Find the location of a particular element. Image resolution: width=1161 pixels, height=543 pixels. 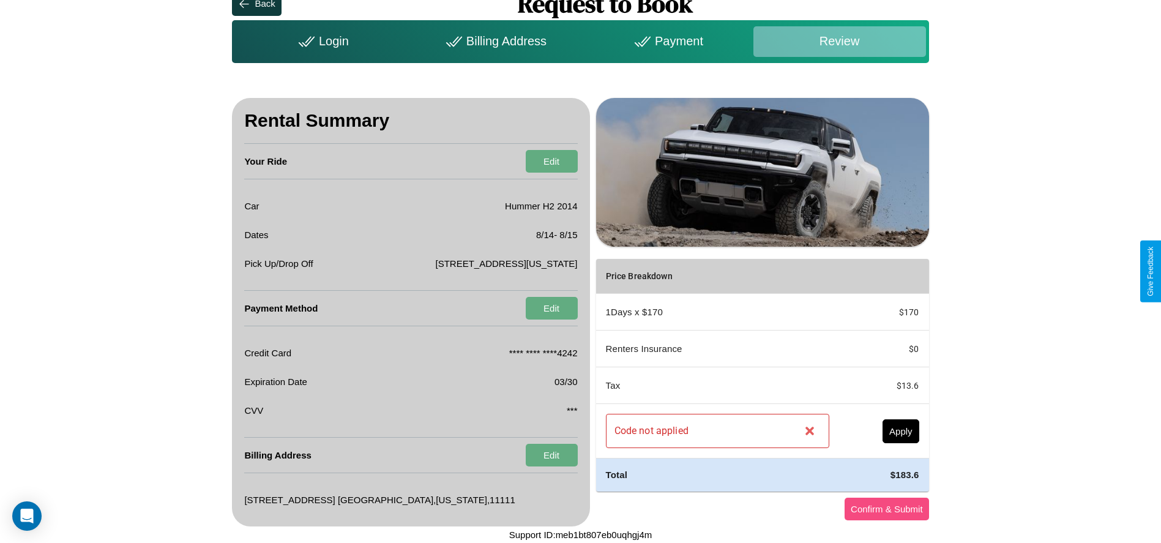

p: Car is located at coordinates (252, 206).